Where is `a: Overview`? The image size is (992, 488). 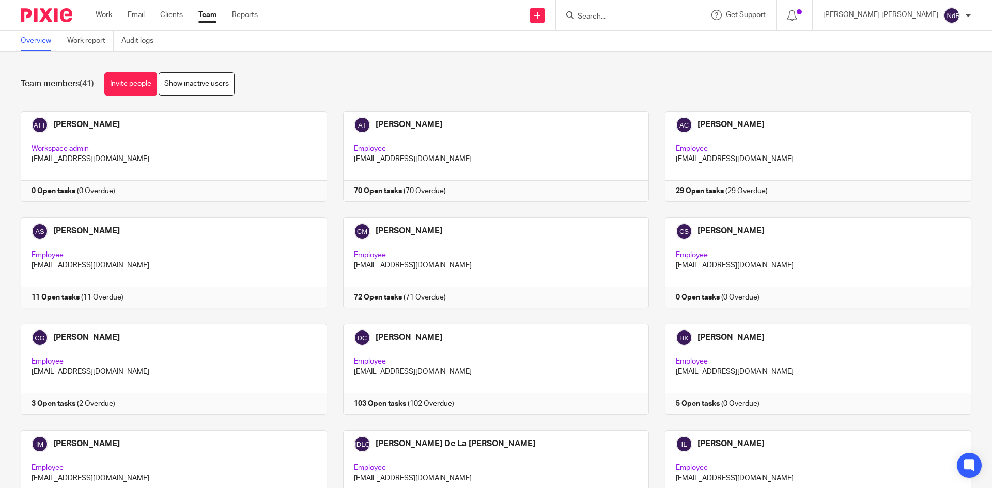 a: Overview is located at coordinates (40, 41).